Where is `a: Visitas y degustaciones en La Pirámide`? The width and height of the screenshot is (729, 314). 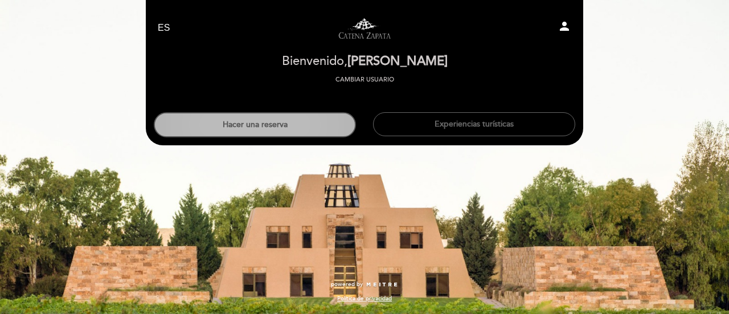
a: Visitas y degustaciones en La Pirámide is located at coordinates (365, 28).